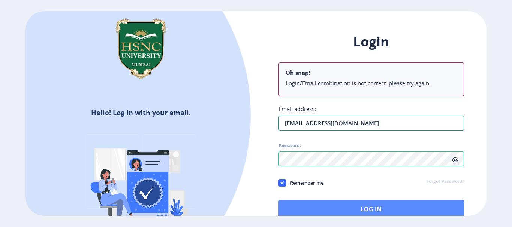  I want to click on a: Forgot Password?, so click(445, 182).